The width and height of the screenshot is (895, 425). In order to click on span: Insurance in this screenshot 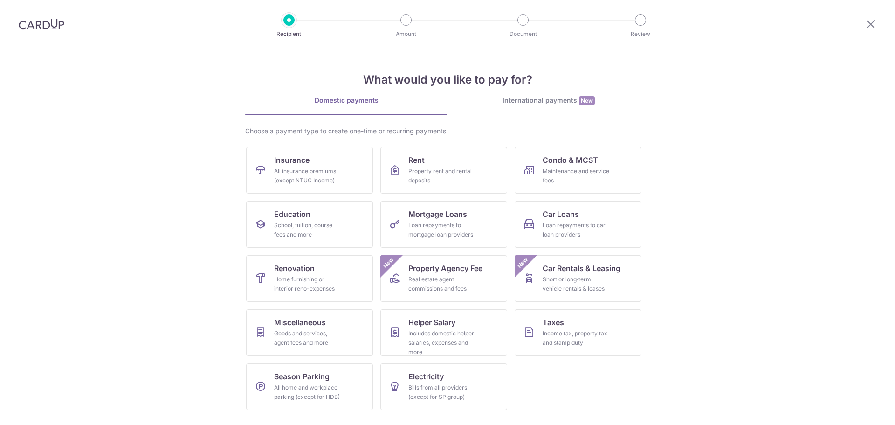, I will do `click(292, 160)`.